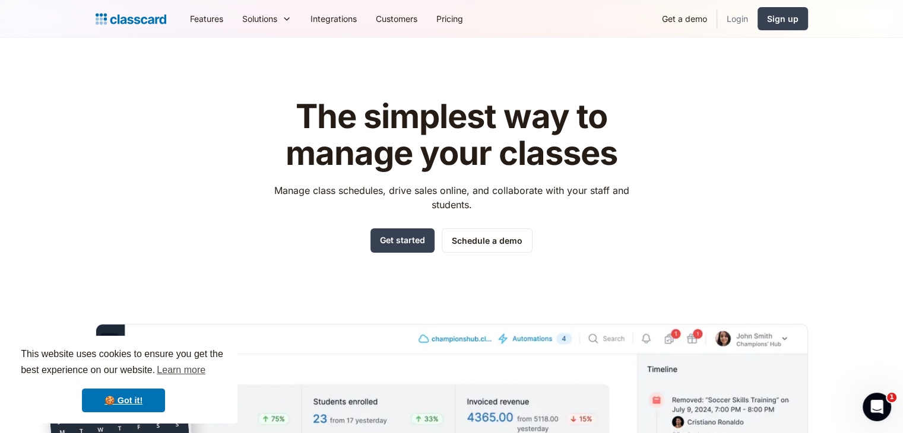 This screenshot has width=903, height=433. What do you see at coordinates (397, 18) in the screenshot?
I see `a: Customers` at bounding box center [397, 18].